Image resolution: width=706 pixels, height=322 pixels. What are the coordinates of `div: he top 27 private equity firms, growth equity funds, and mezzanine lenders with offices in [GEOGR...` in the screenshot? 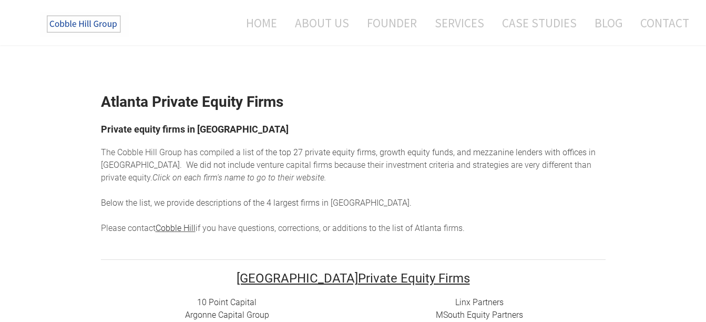 It's located at (353, 190).